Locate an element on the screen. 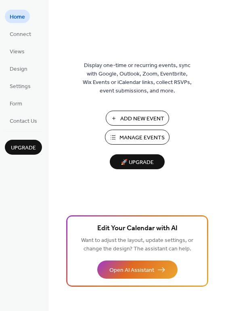 The width and height of the screenshot is (226, 311). button: Add New Event is located at coordinates (137, 118).